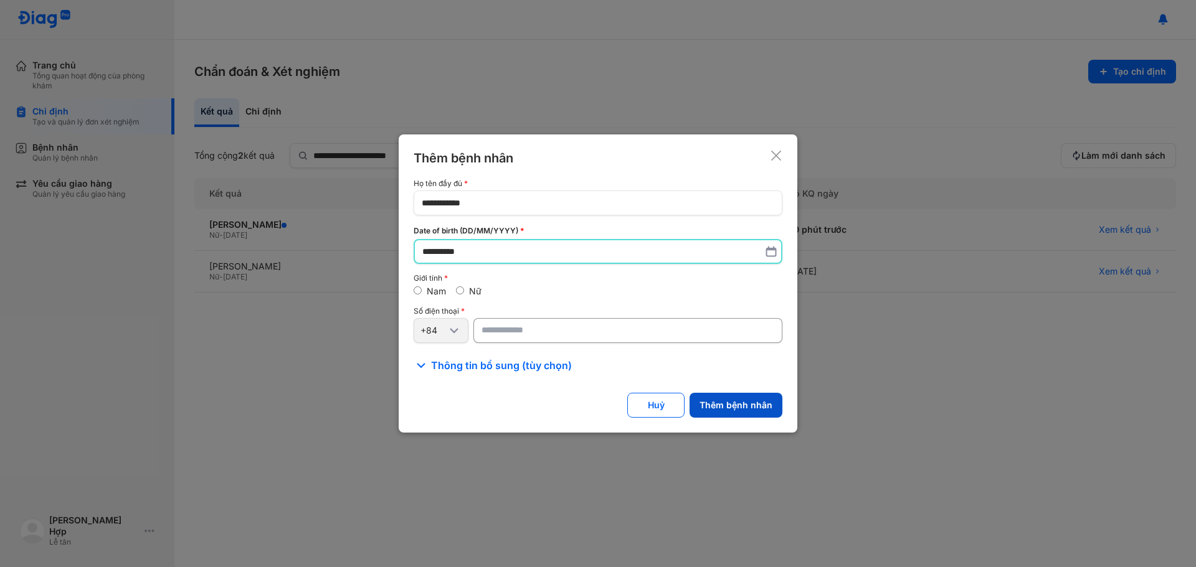  What do you see at coordinates (736, 405) in the screenshot?
I see `button: Thêm bệnh nhân` at bounding box center [736, 405].